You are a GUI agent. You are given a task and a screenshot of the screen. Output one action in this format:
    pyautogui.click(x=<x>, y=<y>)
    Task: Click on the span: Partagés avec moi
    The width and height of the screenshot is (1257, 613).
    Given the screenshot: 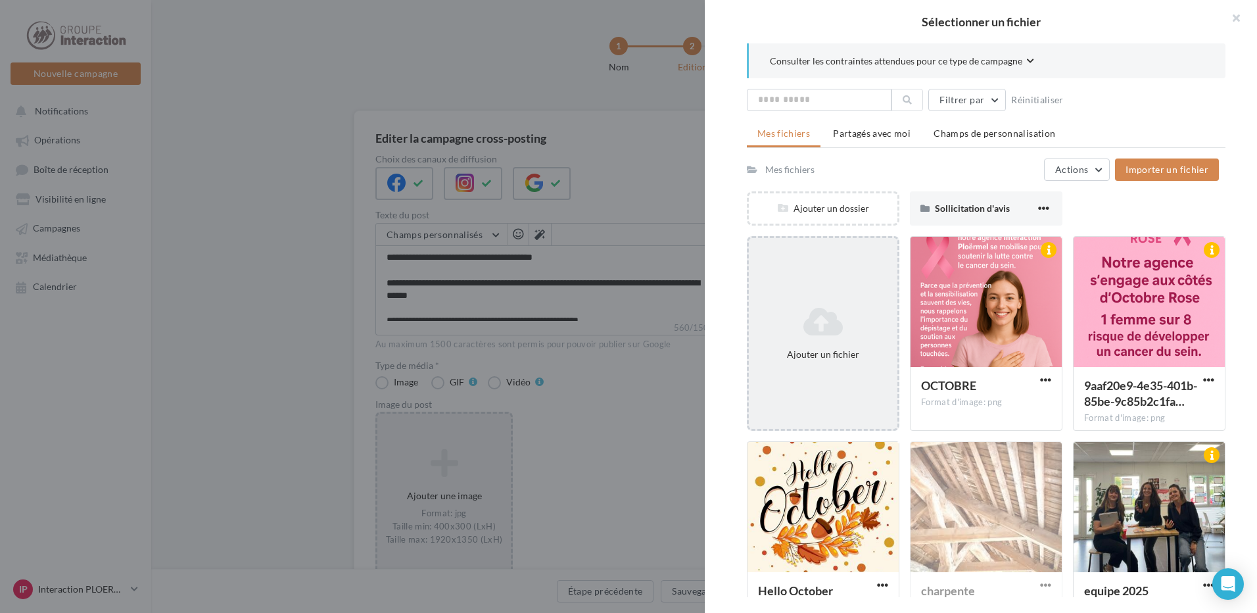 What is the action you would take?
    pyautogui.click(x=872, y=133)
    